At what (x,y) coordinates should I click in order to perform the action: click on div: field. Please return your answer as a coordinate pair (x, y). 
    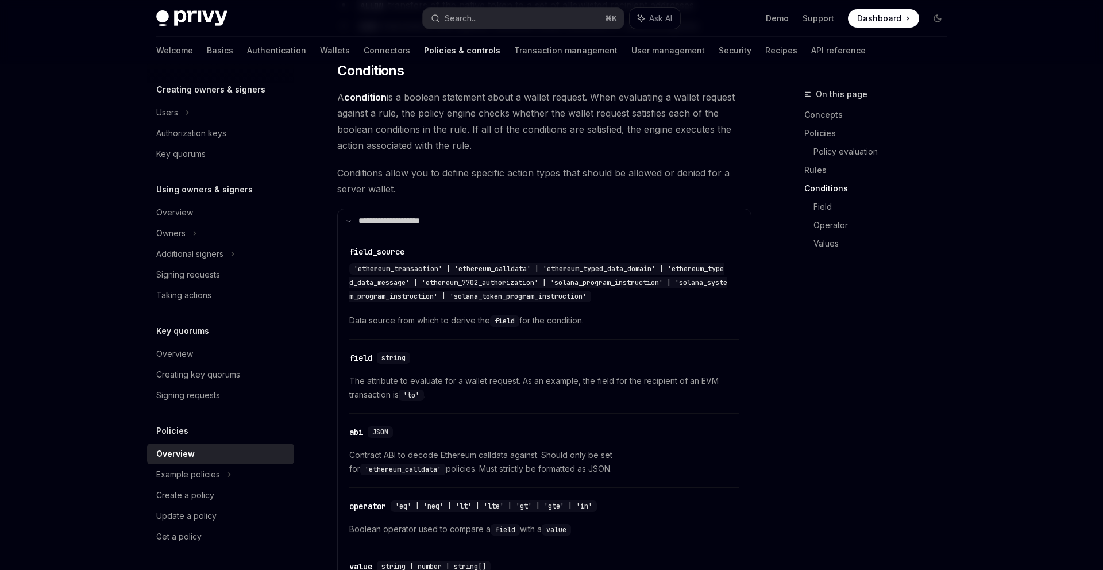
    Looking at the image, I should click on (361, 358).